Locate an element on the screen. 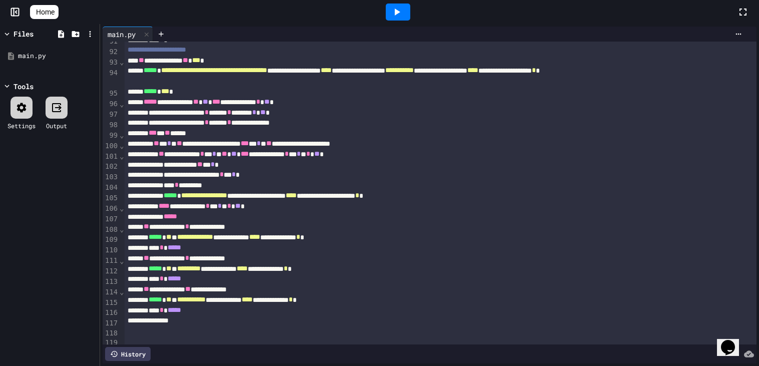 This screenshot has width=759, height=366. div: 112 is located at coordinates (111, 271).